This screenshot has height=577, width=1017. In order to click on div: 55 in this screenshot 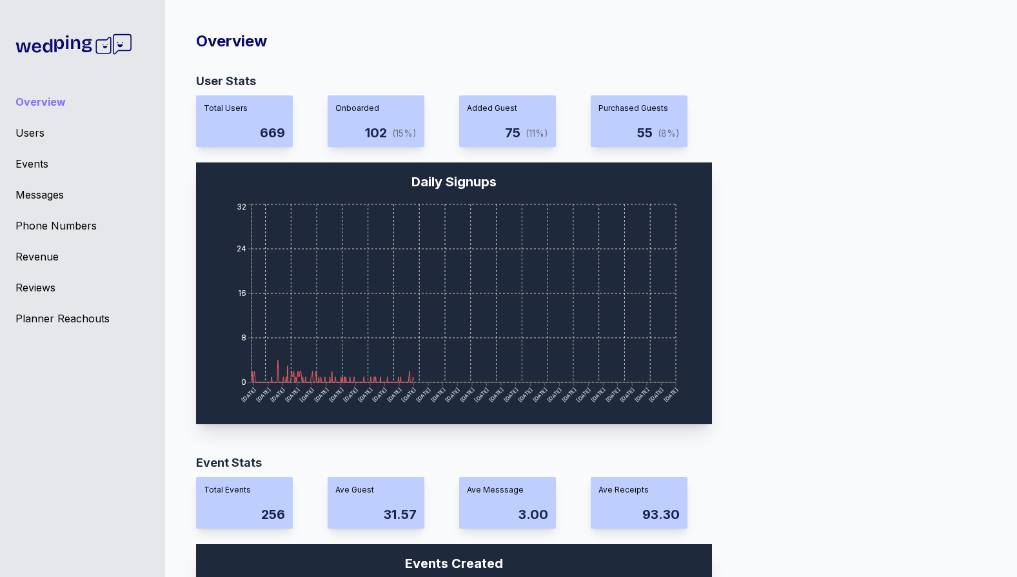, I will do `click(645, 133)`.